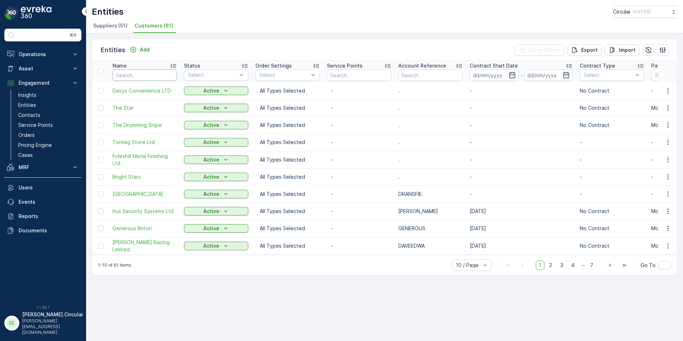 This screenshot has height=341, width=683. Describe the element at coordinates (573, 265) in the screenshot. I see `span: 4` at that location.